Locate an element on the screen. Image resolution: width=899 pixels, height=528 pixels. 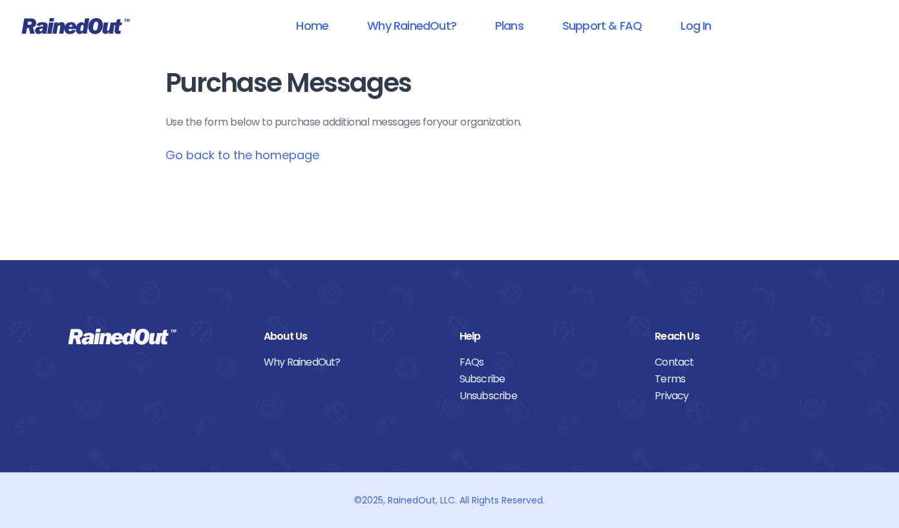
div: Reach Us is located at coordinates (743, 336).